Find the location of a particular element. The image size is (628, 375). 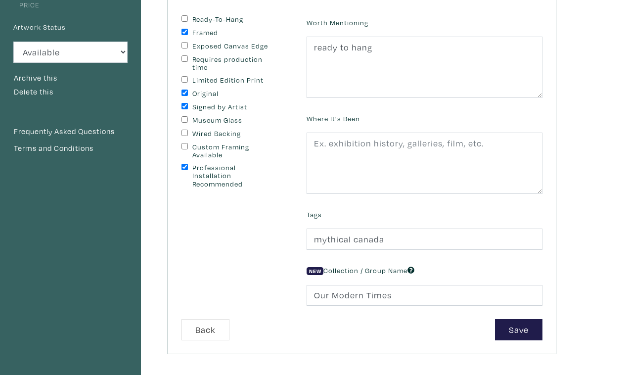

label: Professional Installation Recommended is located at coordinates (233, 176).